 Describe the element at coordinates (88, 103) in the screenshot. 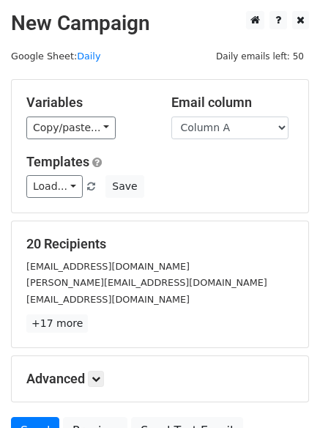

I see `h5: Variables` at that location.